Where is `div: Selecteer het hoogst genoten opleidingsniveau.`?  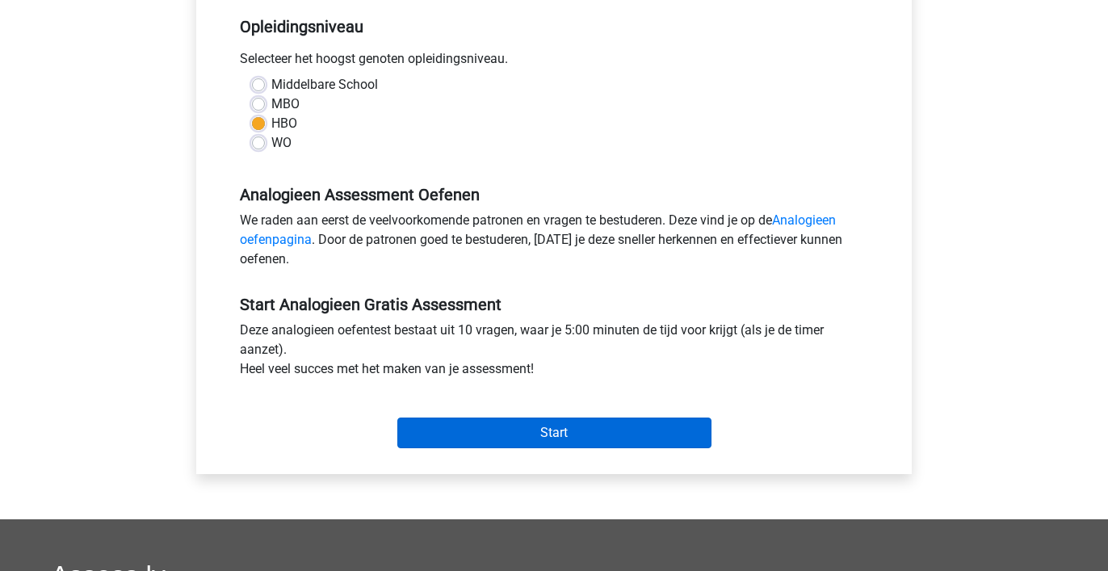 div: Selecteer het hoogst genoten opleidingsniveau. is located at coordinates (554, 62).